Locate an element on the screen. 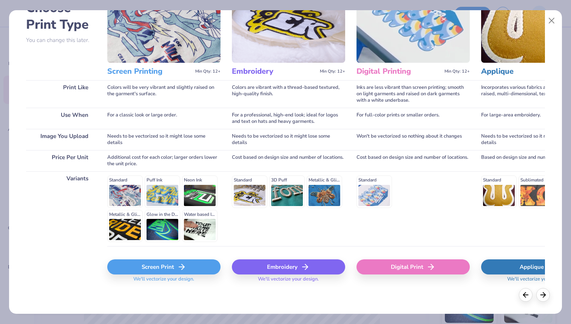 Image resolution: width=571 pixels, height=324 pixels. div: For full-color prints or smaller orders. is located at coordinates (413, 118).